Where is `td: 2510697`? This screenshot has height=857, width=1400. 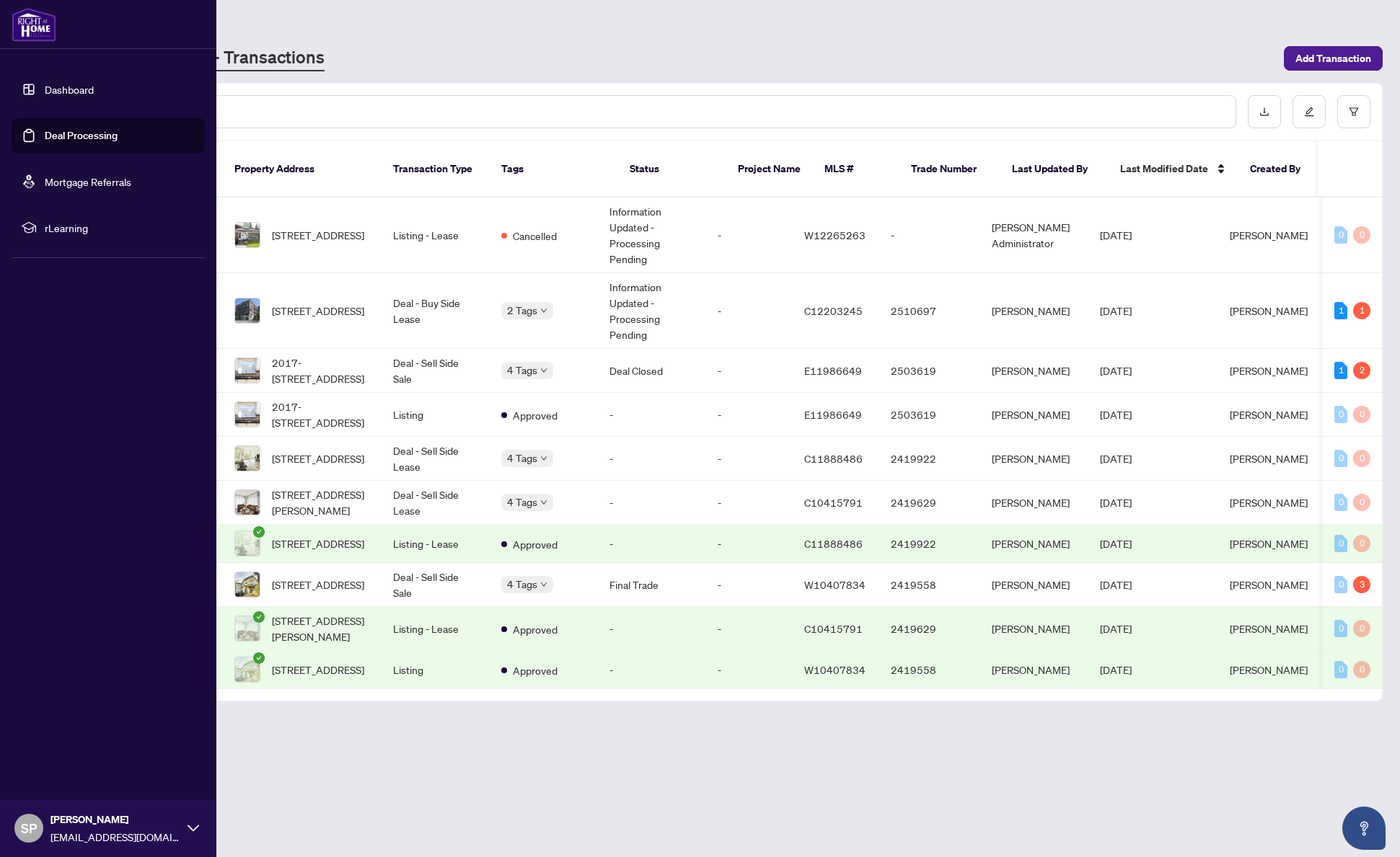 td: 2510697 is located at coordinates (929, 311).